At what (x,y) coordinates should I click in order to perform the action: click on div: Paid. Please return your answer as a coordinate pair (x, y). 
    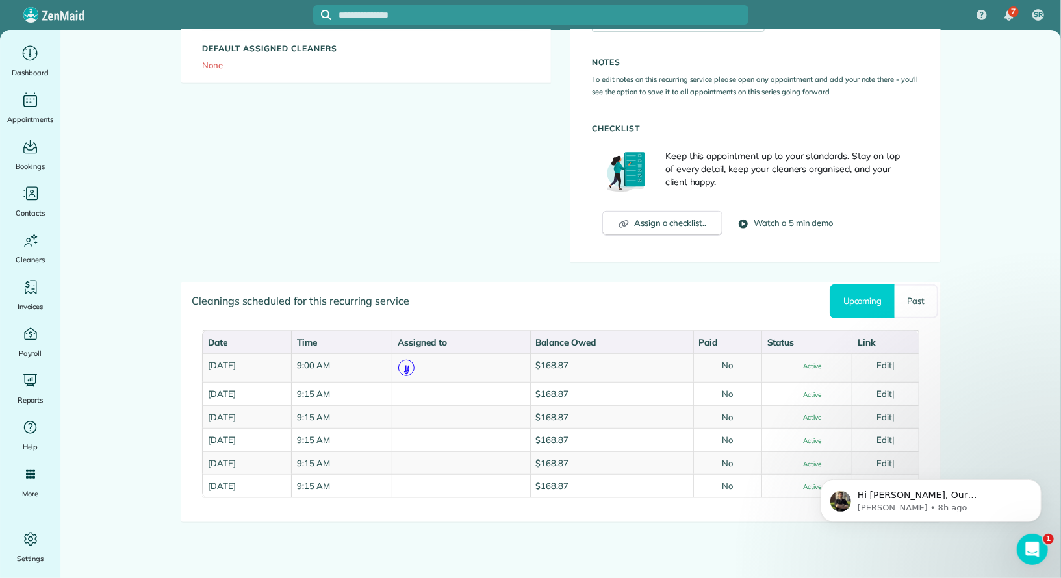
    Looking at the image, I should click on (728, 342).